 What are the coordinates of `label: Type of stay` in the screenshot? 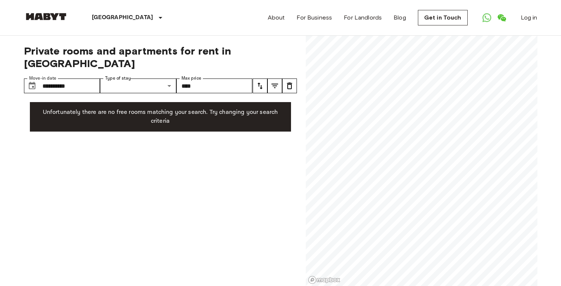 It's located at (118, 78).